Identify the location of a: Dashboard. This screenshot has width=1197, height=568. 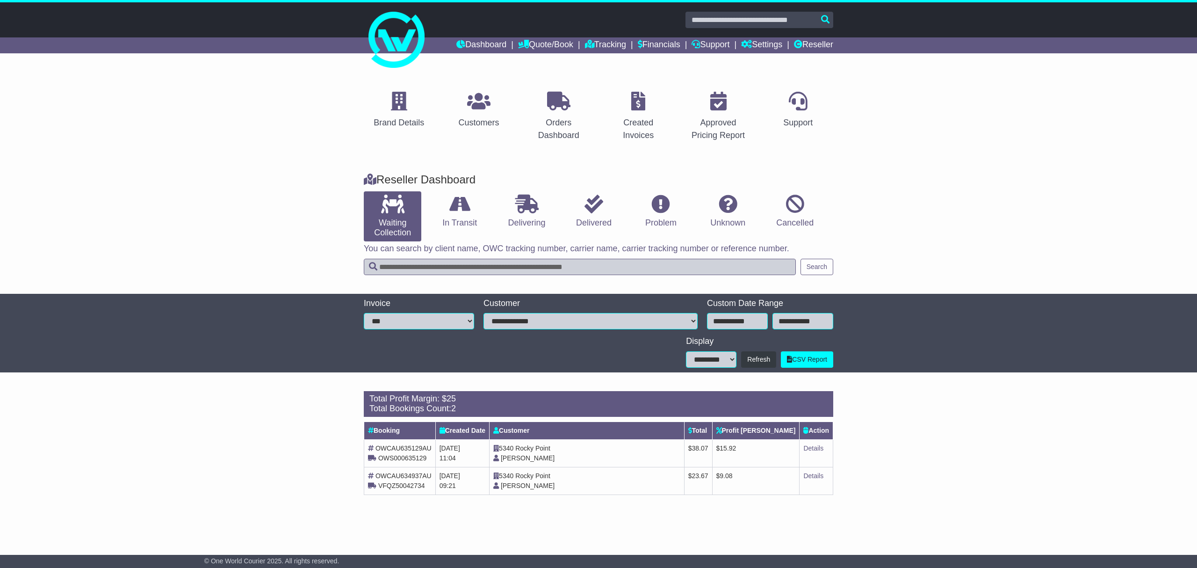
(481, 45).